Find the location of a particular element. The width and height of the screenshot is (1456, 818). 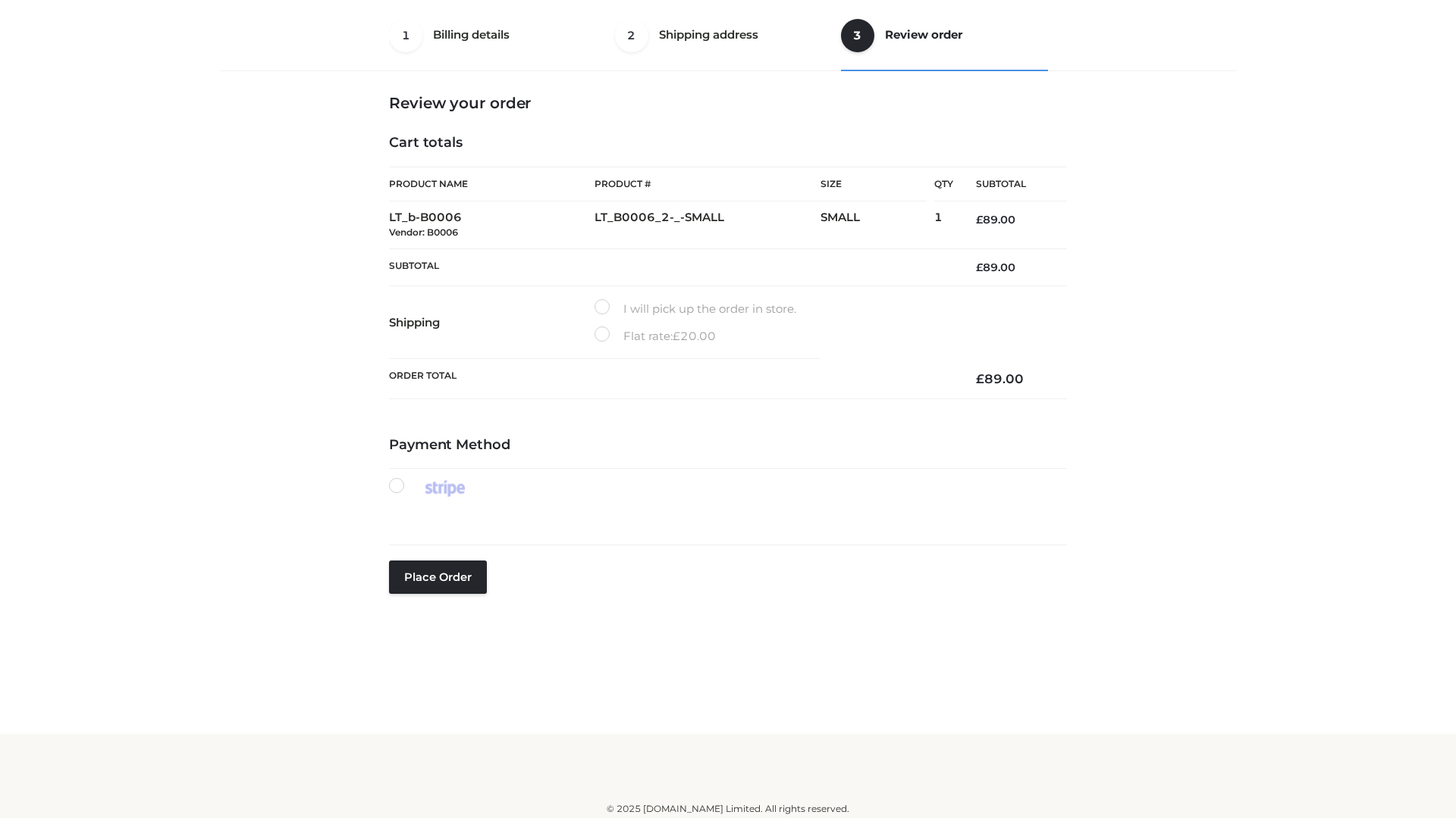

bdi: 20.00 is located at coordinates (694, 336).